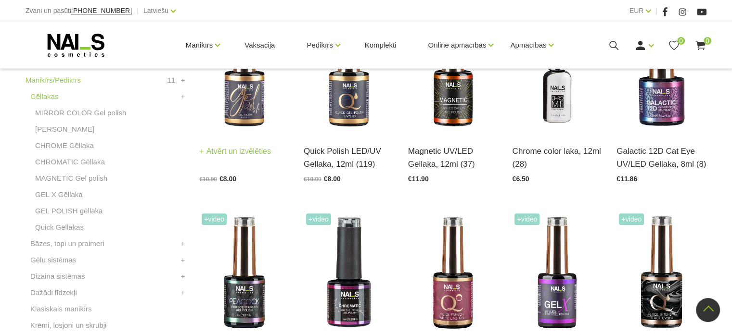  I want to click on a: Daudzdimensionāla magnētiskā gellaka, kas satur smalkas, atstarojošas hroma daļiņas. Ar īpaša mag..., so click(661, 71).